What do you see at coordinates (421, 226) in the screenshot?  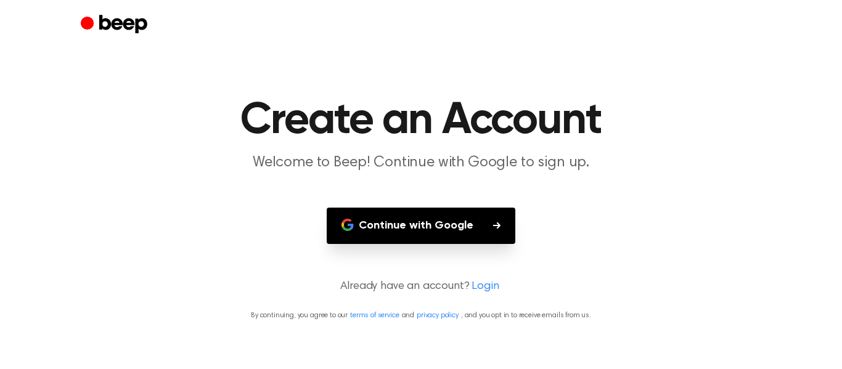 I see `button: Continue with Google` at bounding box center [421, 226].